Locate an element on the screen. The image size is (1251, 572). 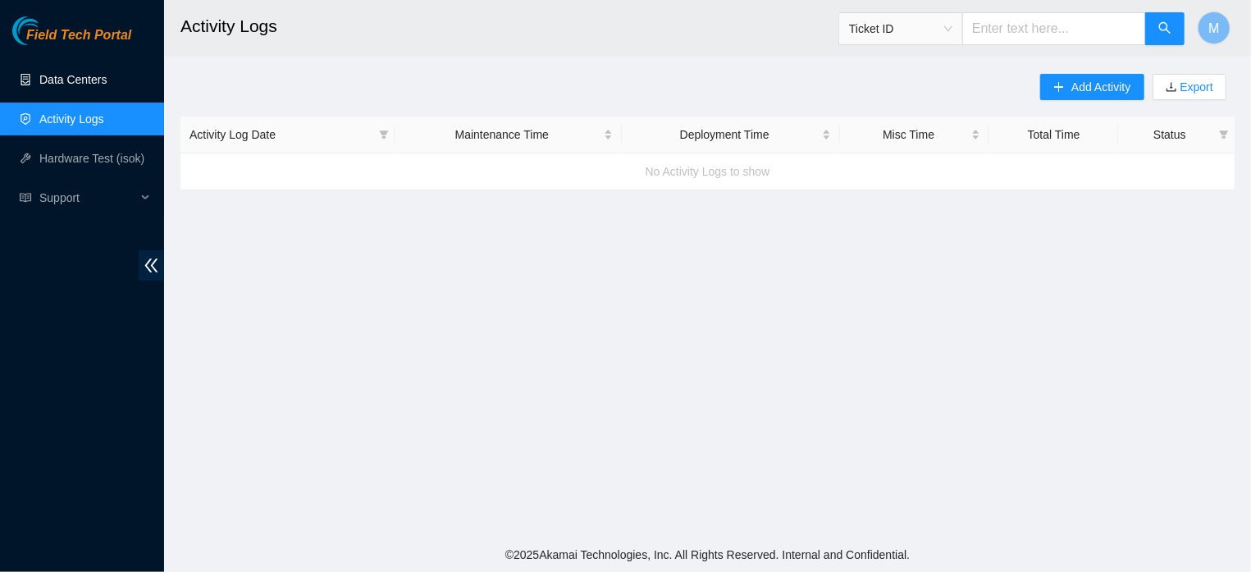
span: Status is located at coordinates (1170, 135).